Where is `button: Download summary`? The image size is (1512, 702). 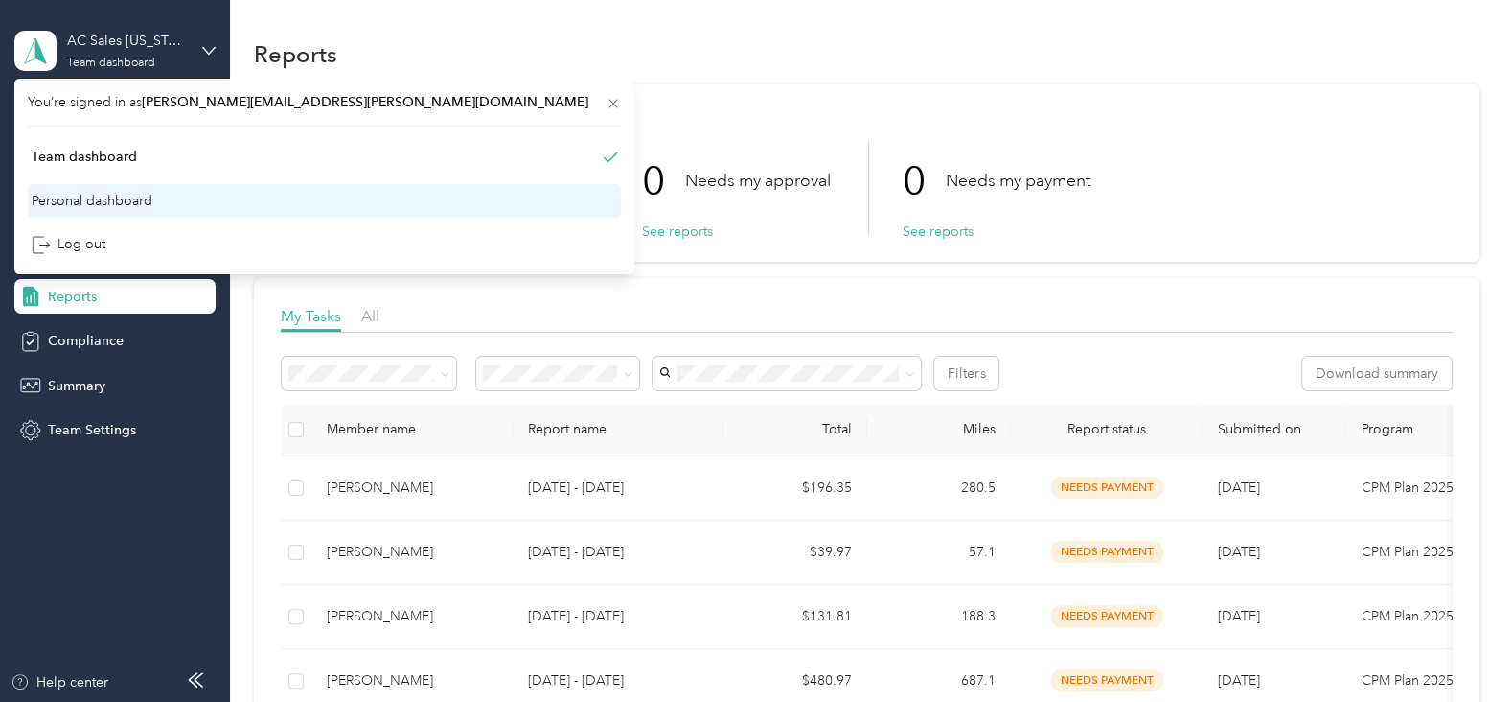
button: Download summary is located at coordinates (1377, 373).